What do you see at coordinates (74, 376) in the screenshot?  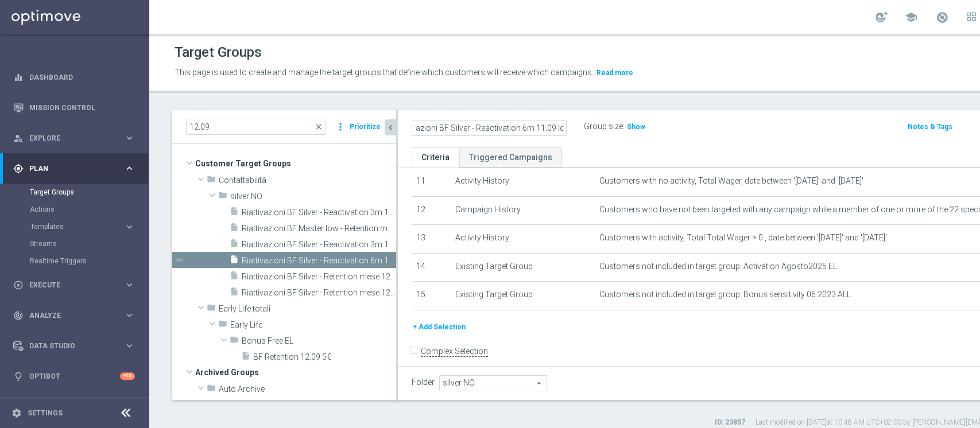 I see `div: lightbulb Optibot +10` at bounding box center [74, 376].